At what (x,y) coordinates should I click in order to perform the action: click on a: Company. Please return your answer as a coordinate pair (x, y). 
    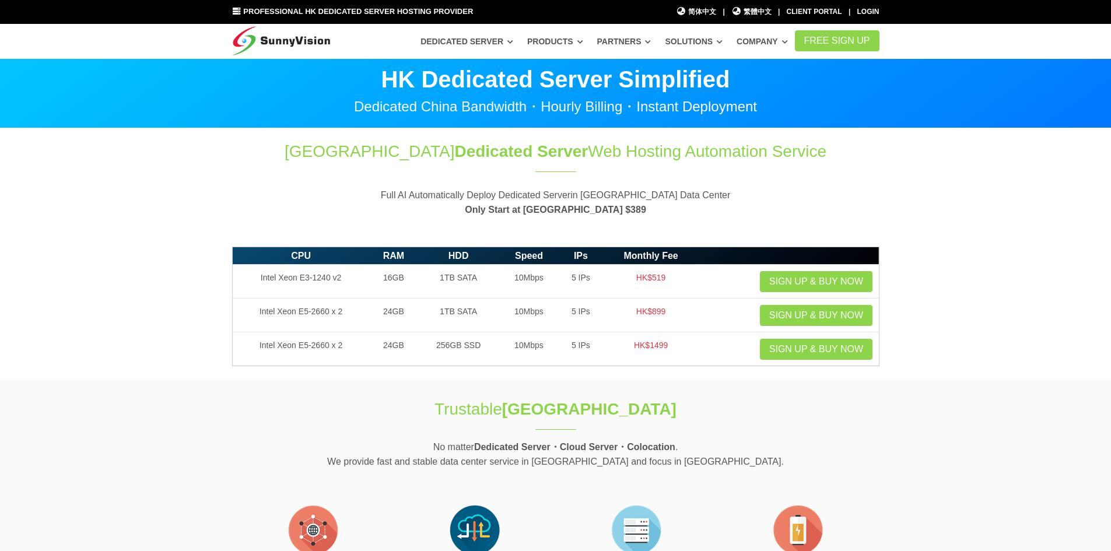
    Looking at the image, I should click on (762, 41).